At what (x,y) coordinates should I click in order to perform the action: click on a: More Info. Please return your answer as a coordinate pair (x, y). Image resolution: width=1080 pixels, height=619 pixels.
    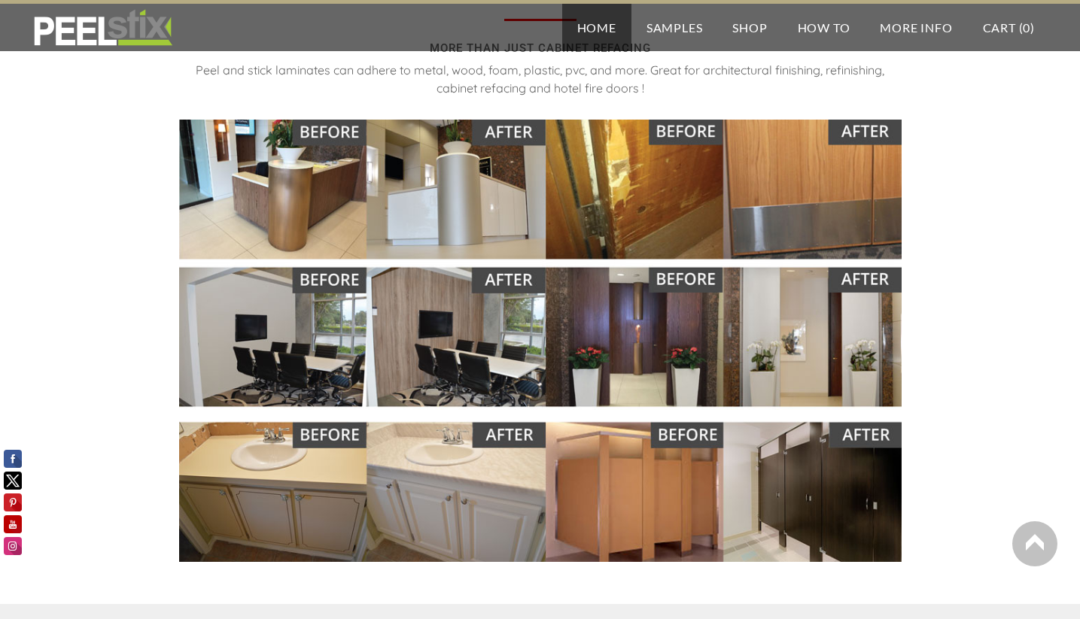
    Looking at the image, I should click on (916, 27).